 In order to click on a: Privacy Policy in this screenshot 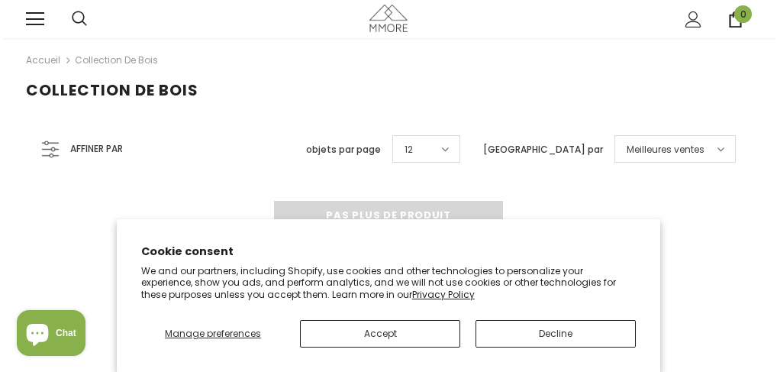, I will do `click(444, 294)`.